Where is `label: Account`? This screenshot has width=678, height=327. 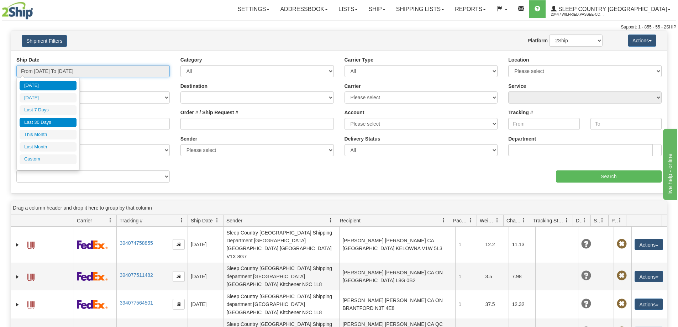 label: Account is located at coordinates (354, 112).